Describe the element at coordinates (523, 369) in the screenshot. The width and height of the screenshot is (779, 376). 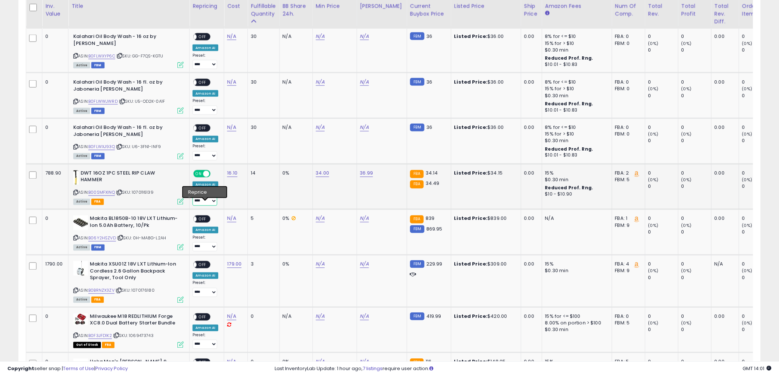
I see `div: Last InventoryLab Update: 1 hour ago, require user action.` at that location.